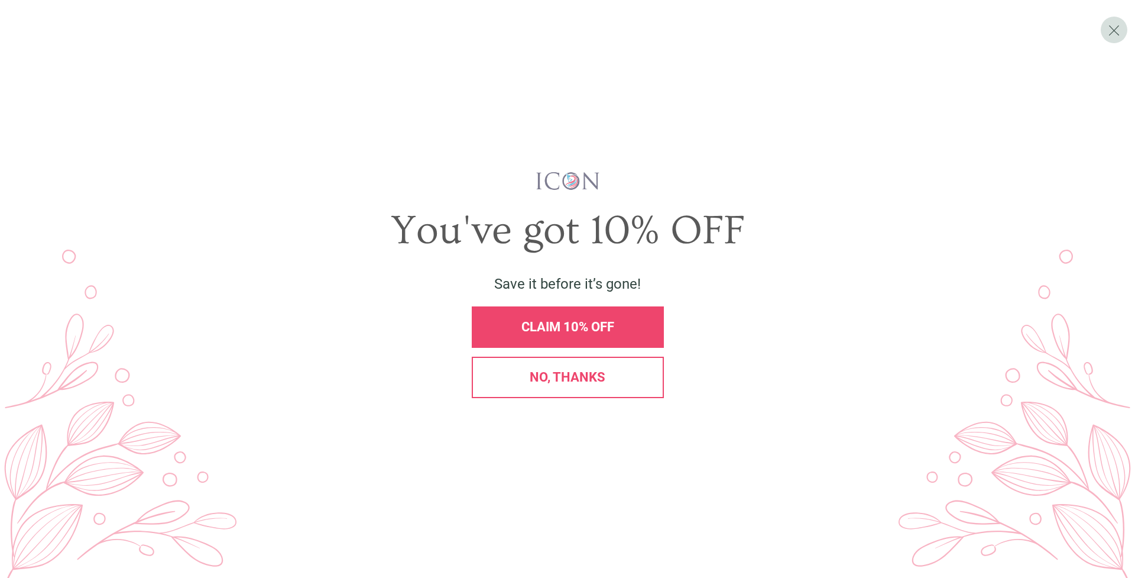 The image size is (1135, 578). Describe the element at coordinates (568, 377) in the screenshot. I see `span: No, thanks` at that location.